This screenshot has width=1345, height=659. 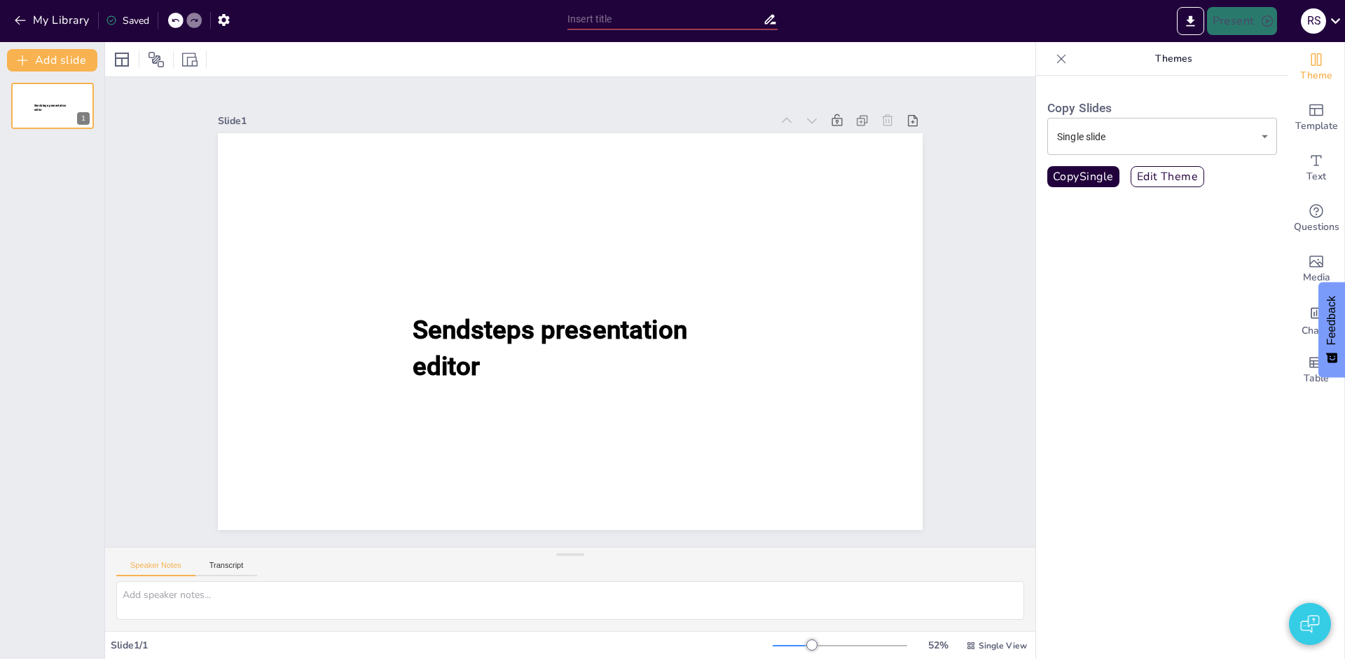 I want to click on div: Slide 1, so click(x=495, y=121).